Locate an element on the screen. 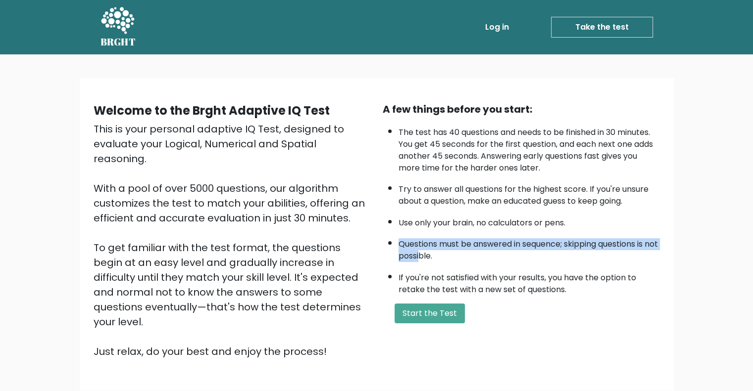 This screenshot has height=391, width=753. button: Start the Test is located at coordinates (430, 314).